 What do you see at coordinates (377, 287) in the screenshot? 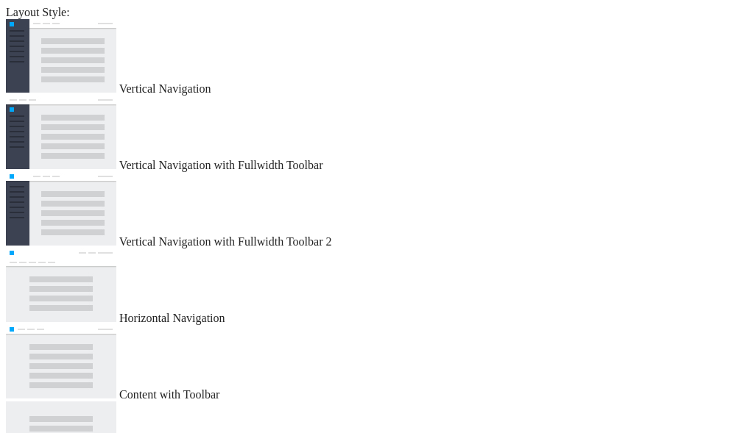
I see `md-radio-button: Horizontal Navigation` at bounding box center [377, 287].